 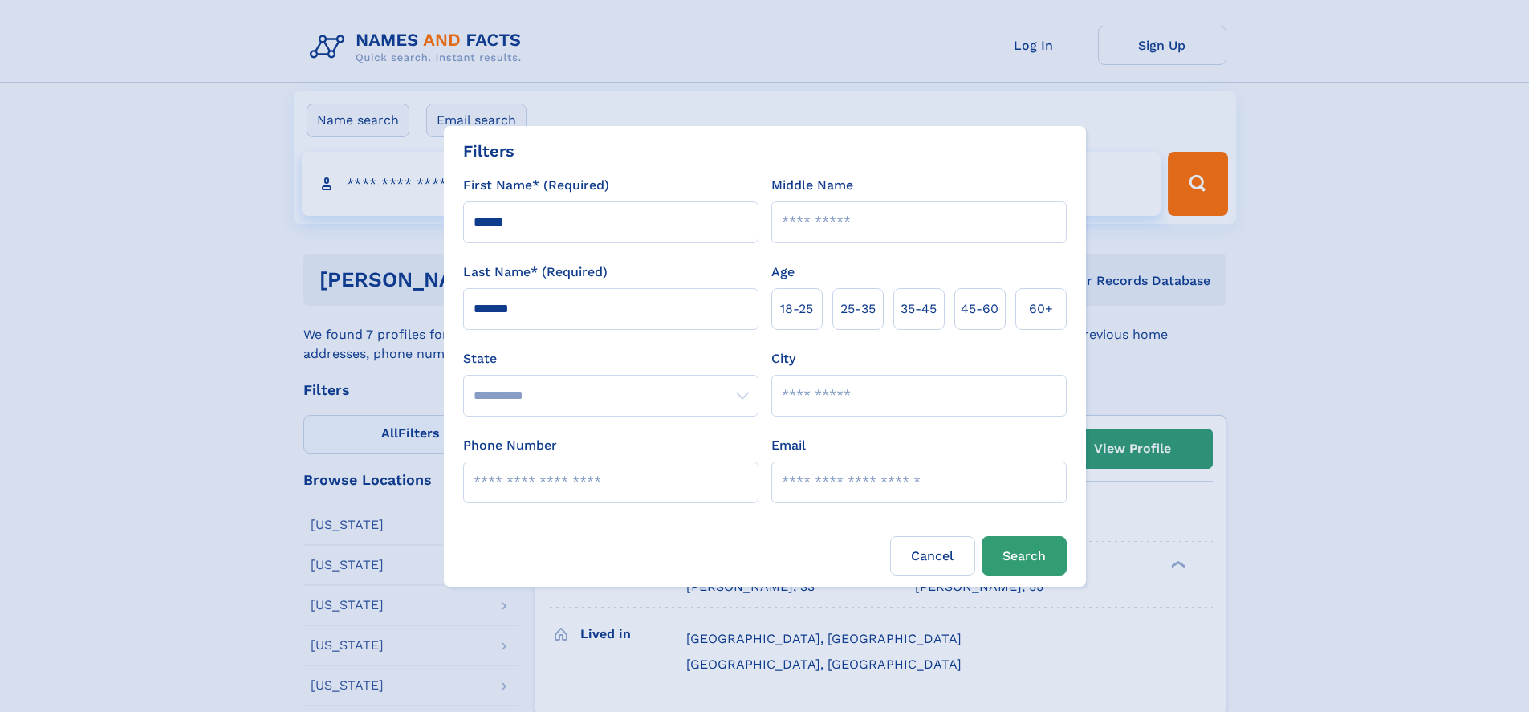 I want to click on label: First Name* (Required), so click(x=536, y=185).